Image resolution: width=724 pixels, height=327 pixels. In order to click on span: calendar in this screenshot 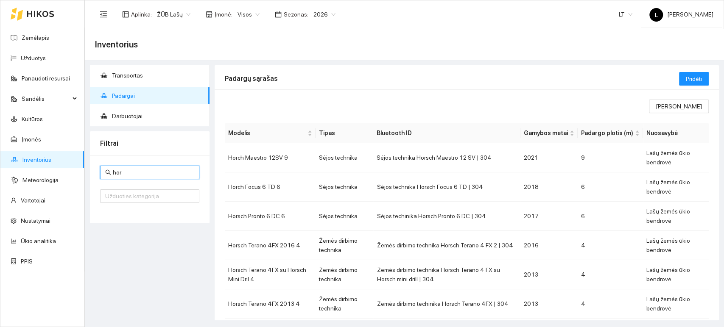, I will do `click(278, 14)`.